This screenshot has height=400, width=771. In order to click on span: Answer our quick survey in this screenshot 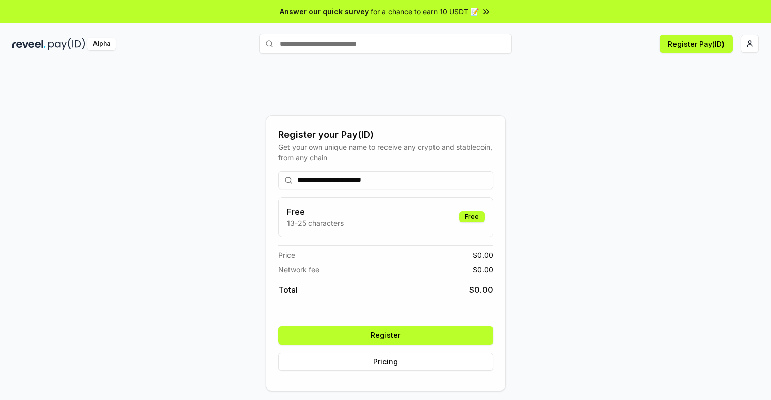, I will do `click(324, 11)`.